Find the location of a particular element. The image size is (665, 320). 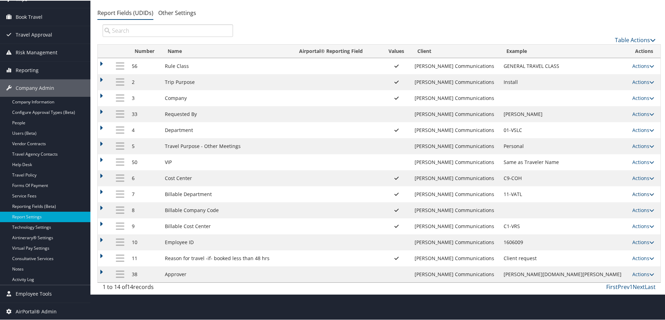

td: Trip Purpose is located at coordinates (227, 81).